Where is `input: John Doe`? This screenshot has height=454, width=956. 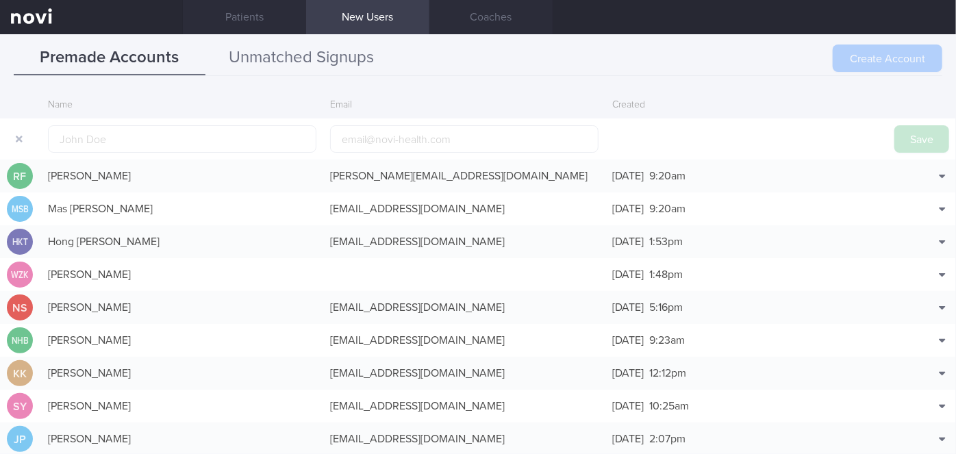
input: John Doe is located at coordinates (182, 139).